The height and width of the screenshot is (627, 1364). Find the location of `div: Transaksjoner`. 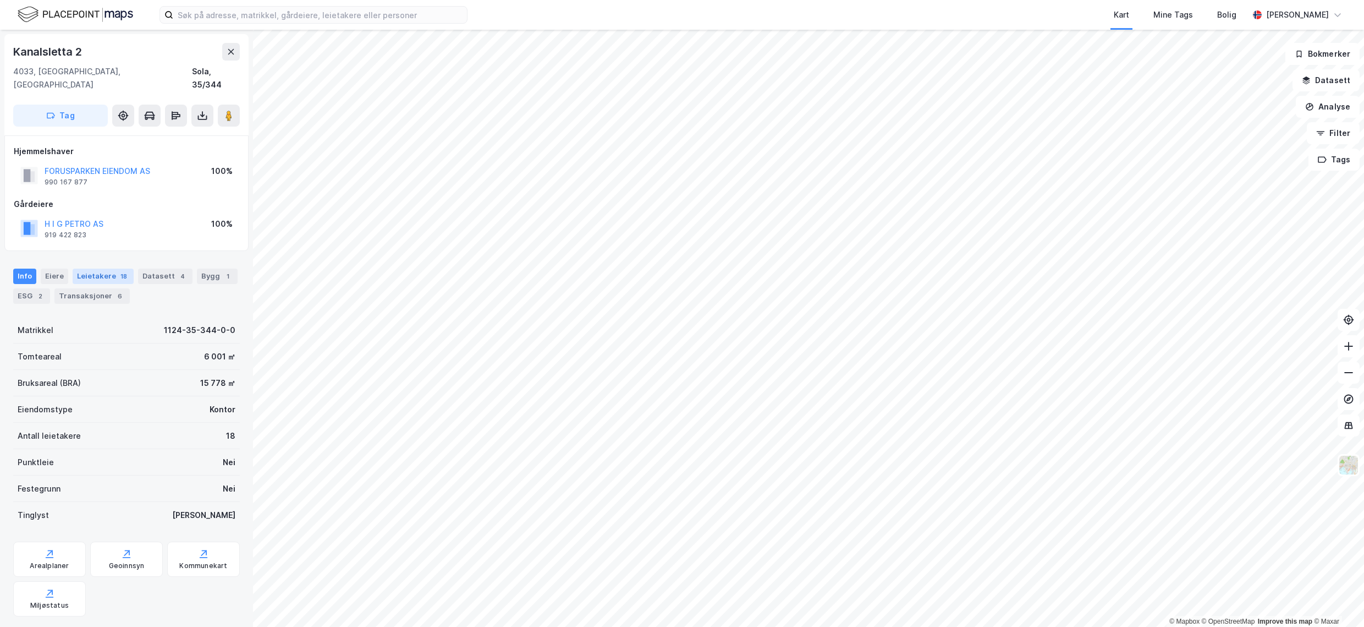

div: Transaksjoner is located at coordinates (92, 296).